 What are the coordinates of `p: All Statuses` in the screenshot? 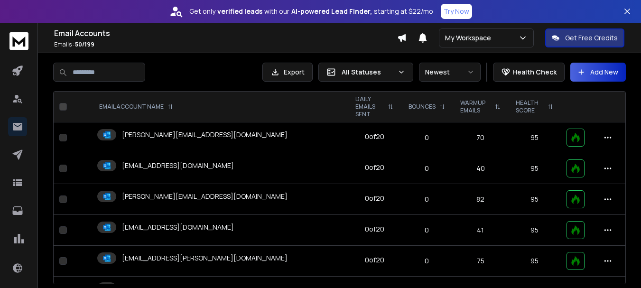 It's located at (368, 72).